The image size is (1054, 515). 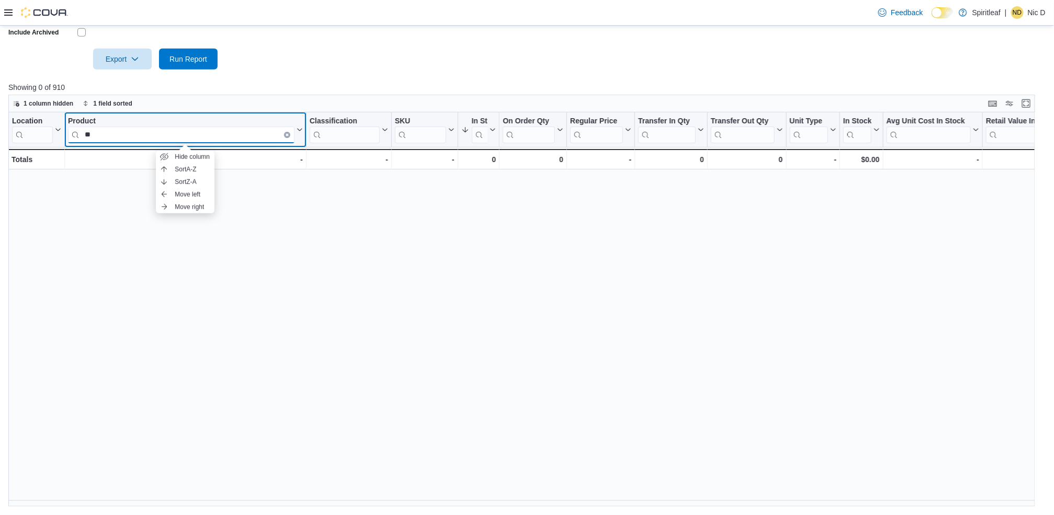 What do you see at coordinates (185, 170) in the screenshot?
I see `span: Sort A-Z` at bounding box center [185, 170].